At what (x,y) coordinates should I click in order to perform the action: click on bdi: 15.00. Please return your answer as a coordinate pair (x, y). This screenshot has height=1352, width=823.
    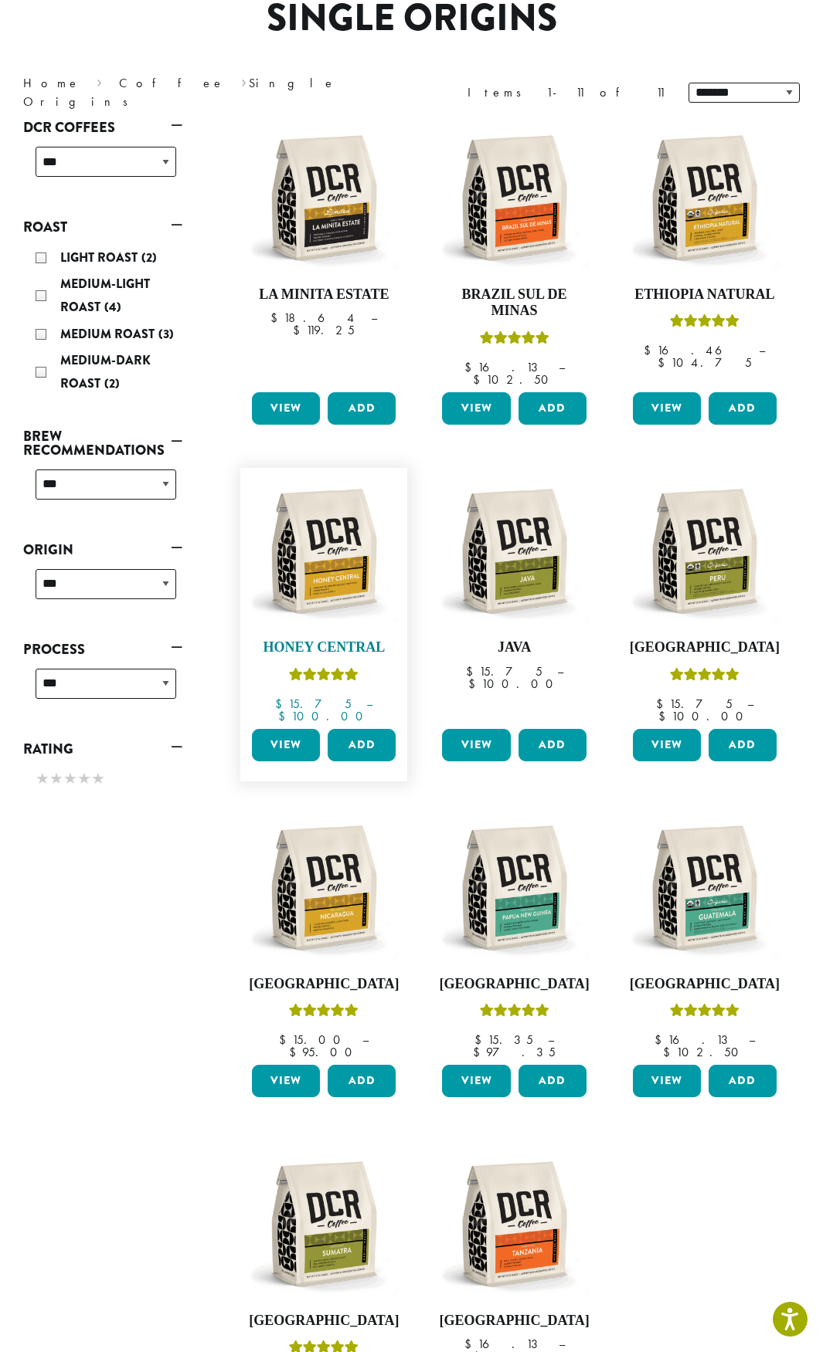
    Looking at the image, I should click on (313, 1040).